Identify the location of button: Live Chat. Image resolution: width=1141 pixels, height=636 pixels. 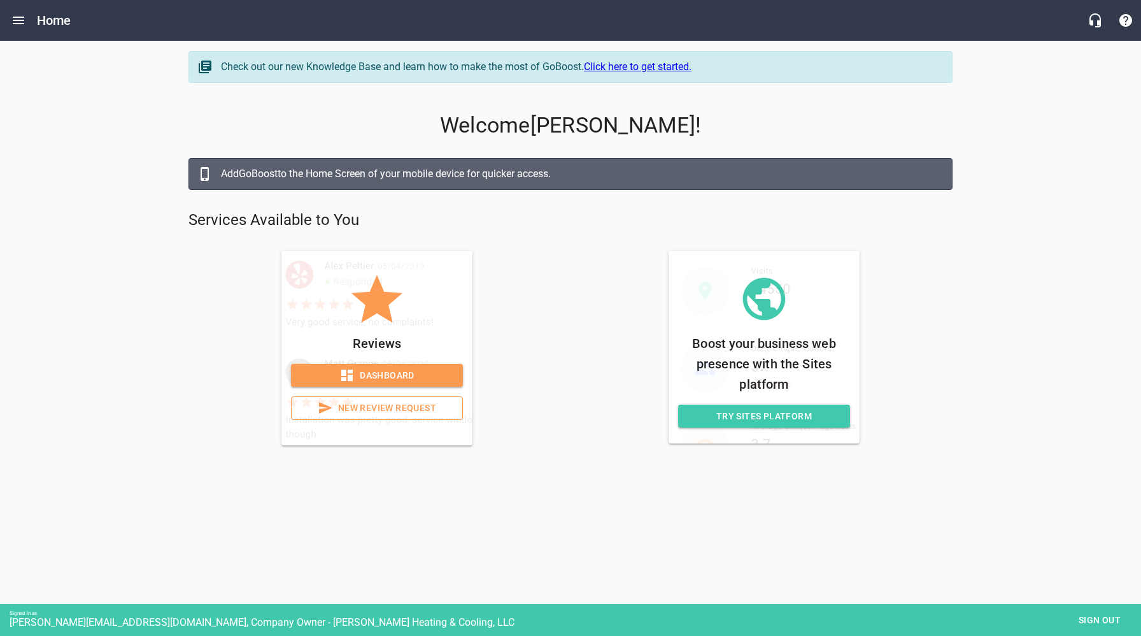
(1095, 20).